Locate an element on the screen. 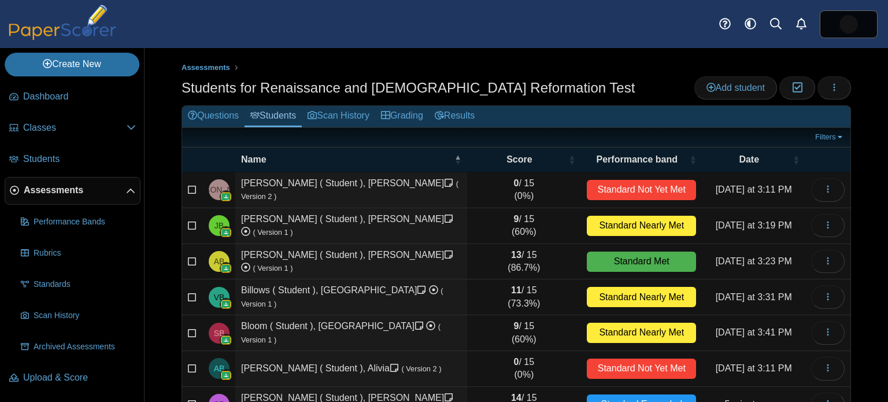 This screenshot has width=888, height=402. a: Standards is located at coordinates (78, 284).